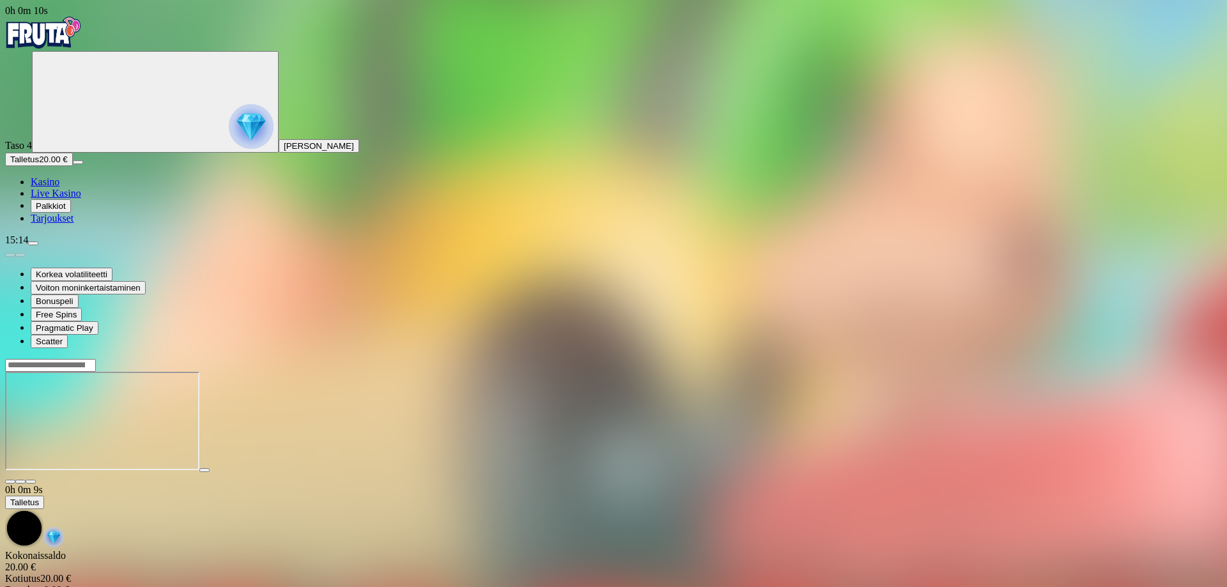 Image resolution: width=1227 pixels, height=587 pixels. Describe the element at coordinates (56, 193) in the screenshot. I see `span: Live Kasino` at that location.